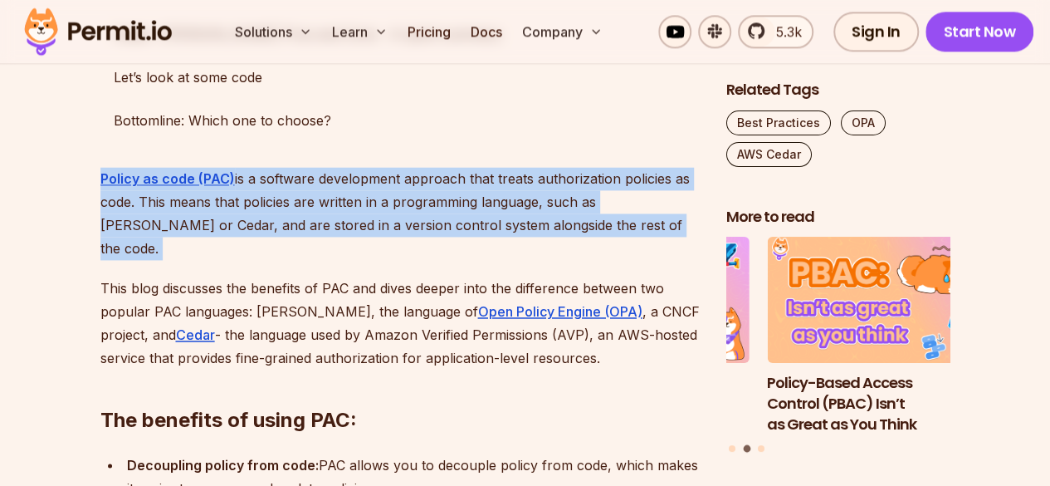 Image resolution: width=1050 pixels, height=486 pixels. I want to click on a: Sign In, so click(876, 32).